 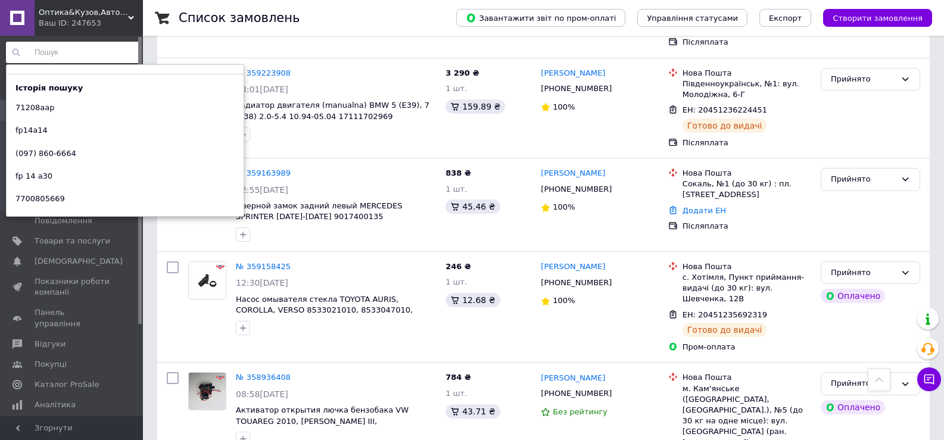 What do you see at coordinates (704, 210) in the screenshot?
I see `a: Додати ЕН` at bounding box center [704, 210].